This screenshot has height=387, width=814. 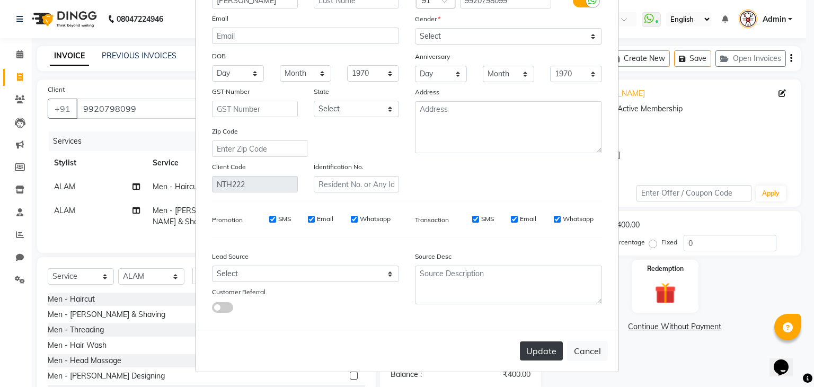 What do you see at coordinates (260, 148) in the screenshot?
I see `input: Enter Zip Code` at bounding box center [260, 148].